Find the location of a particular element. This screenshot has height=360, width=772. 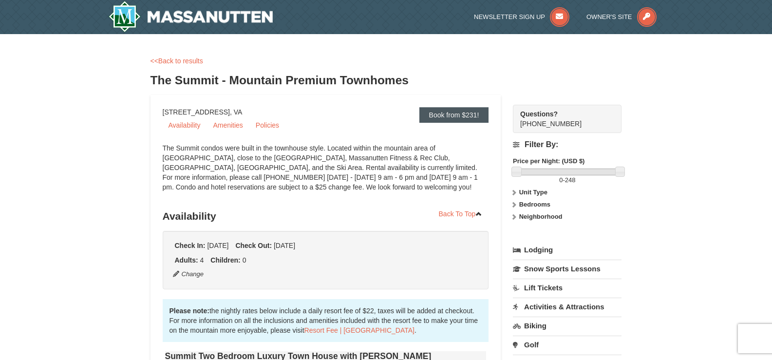

a: Biking is located at coordinates (567, 325).